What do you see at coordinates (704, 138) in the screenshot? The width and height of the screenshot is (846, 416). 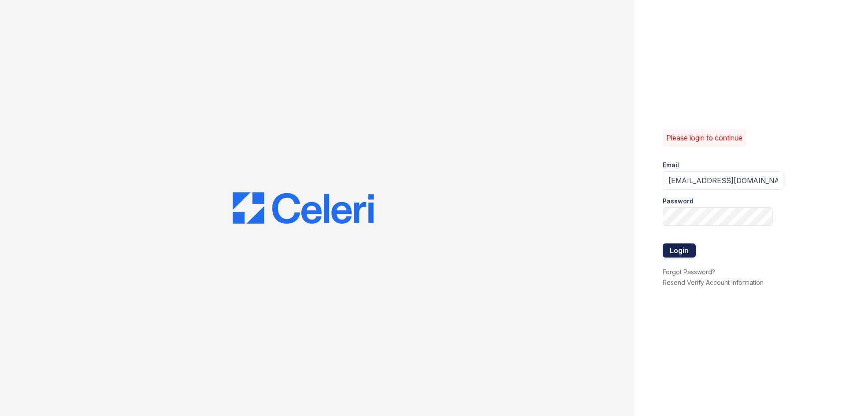 I see `p: Please login to continue` at bounding box center [704, 138].